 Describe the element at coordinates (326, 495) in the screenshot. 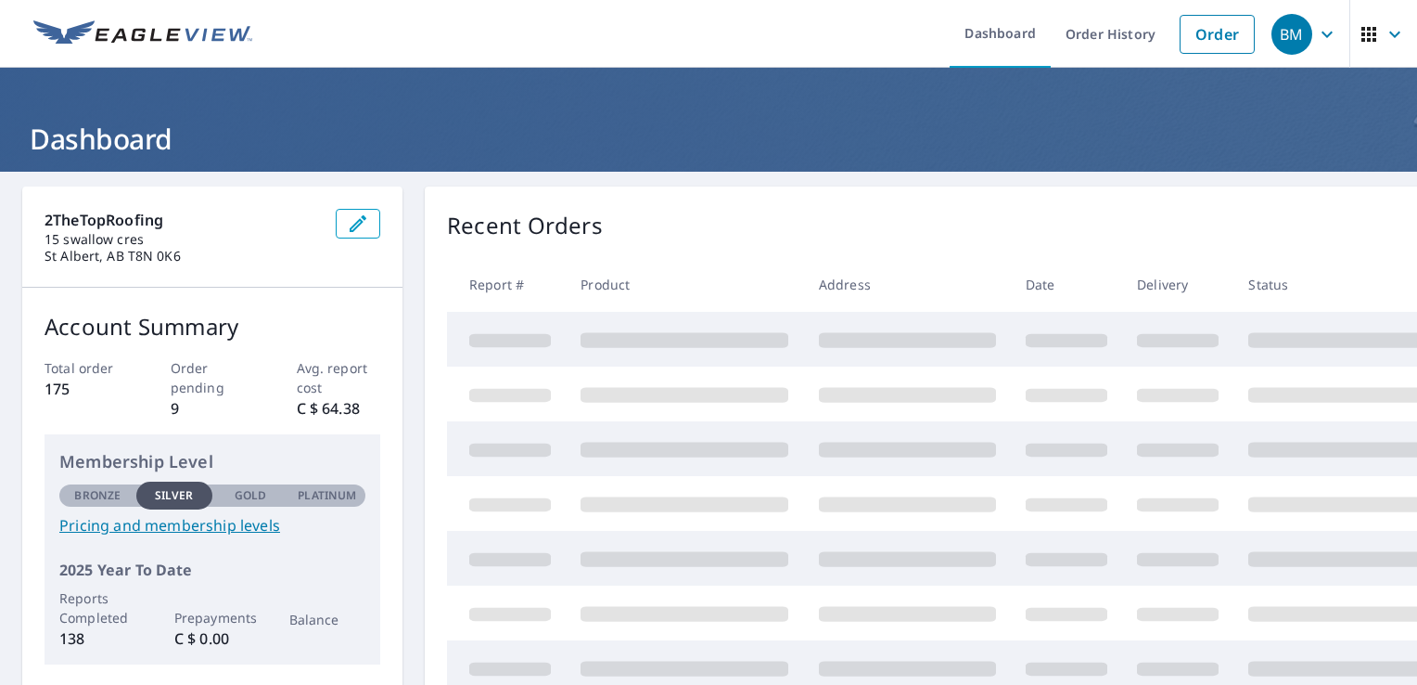

I see `p: Platinum` at that location.